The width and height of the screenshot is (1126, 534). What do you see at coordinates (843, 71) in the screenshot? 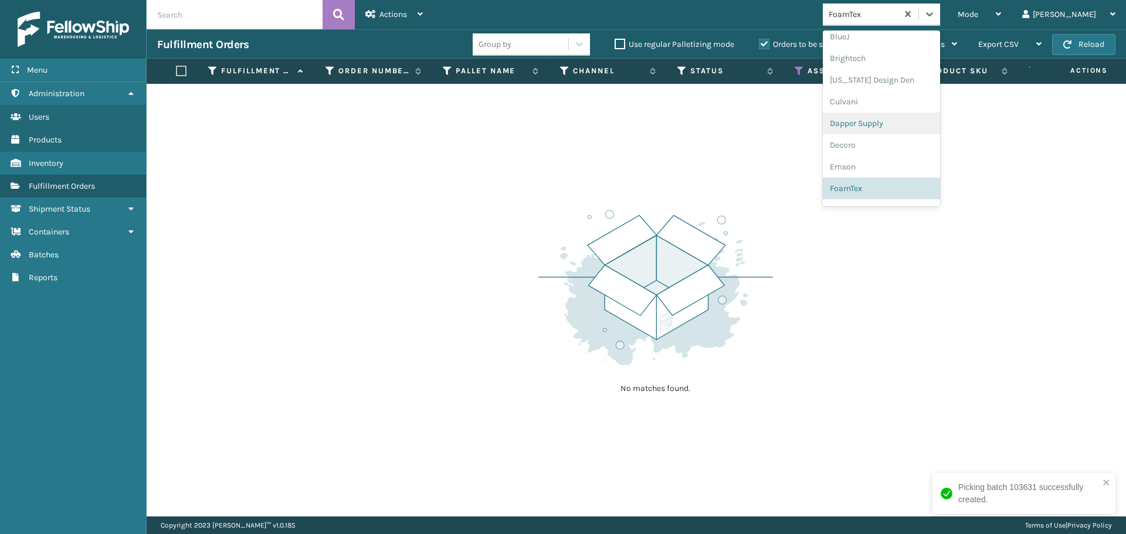
I see `label: Assigned Carrier Service` at bounding box center [843, 71].